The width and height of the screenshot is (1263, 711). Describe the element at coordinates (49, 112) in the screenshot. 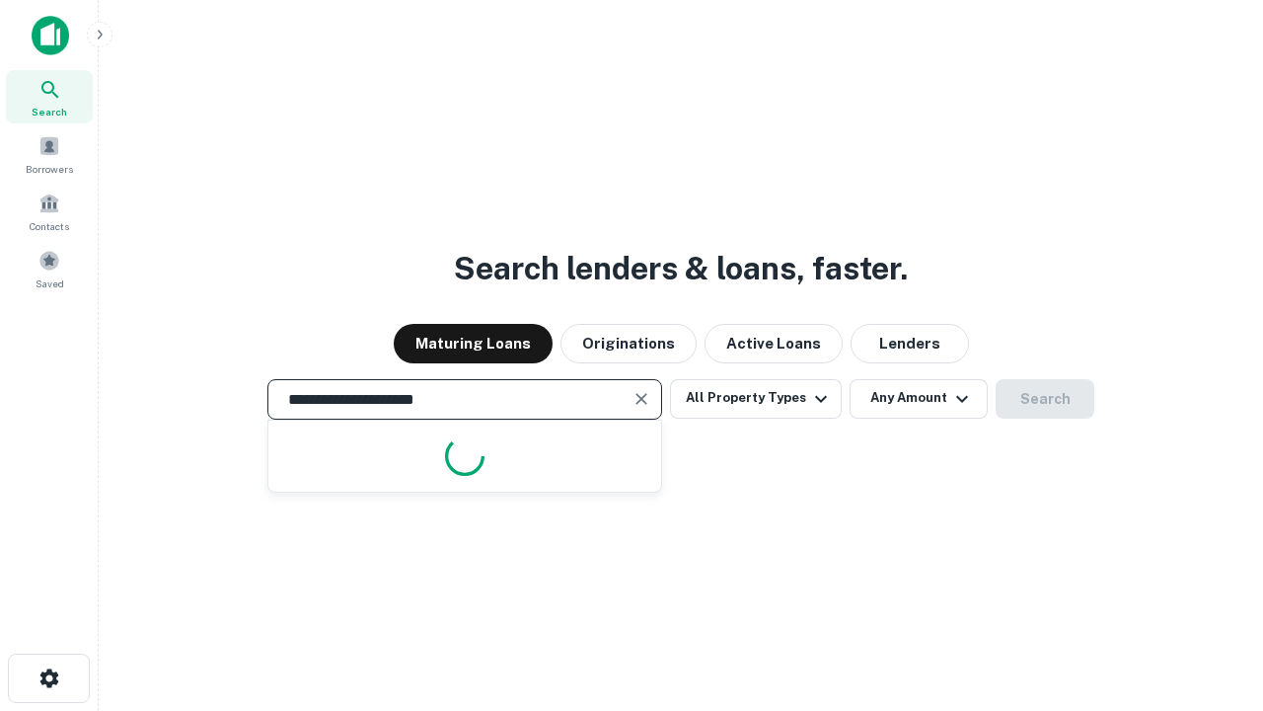

I see `span: Search` at that location.